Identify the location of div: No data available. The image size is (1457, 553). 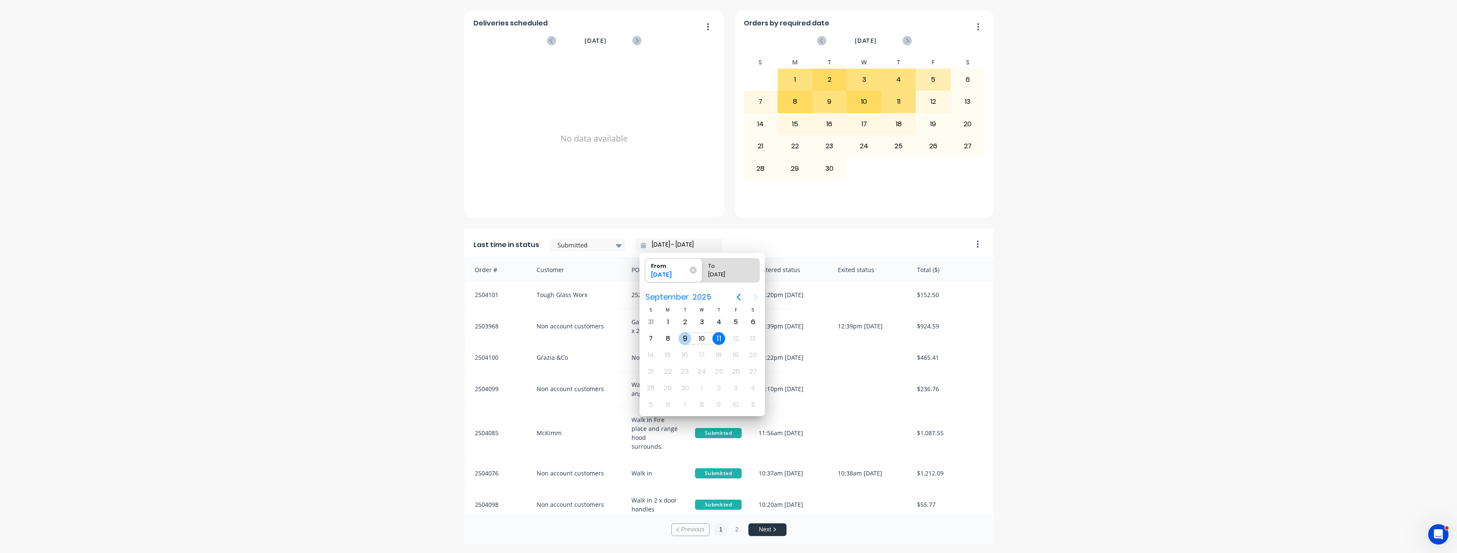
(594, 139).